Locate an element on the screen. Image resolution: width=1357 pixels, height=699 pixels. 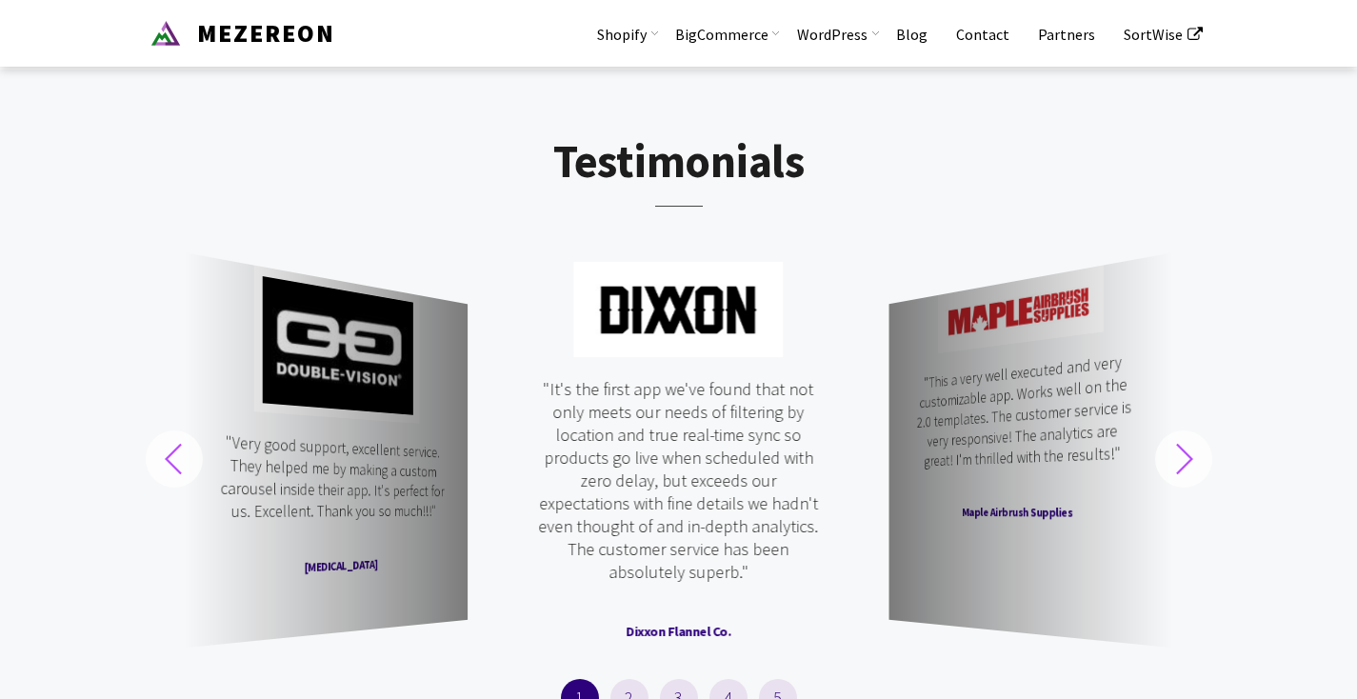
img: Maple Airbrush Supplies is located at coordinates (1020, 309).